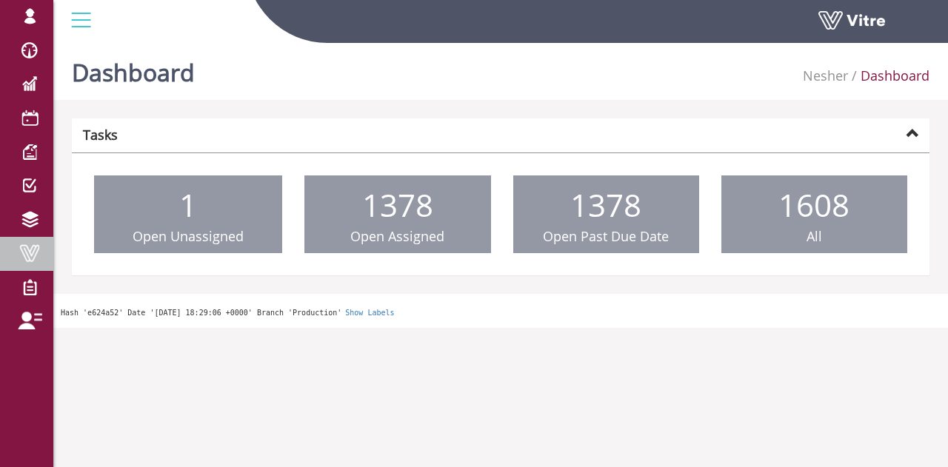 The width and height of the screenshot is (948, 467). Describe the element at coordinates (188, 215) in the screenshot. I see `a: 1 Open Unassigned` at that location.